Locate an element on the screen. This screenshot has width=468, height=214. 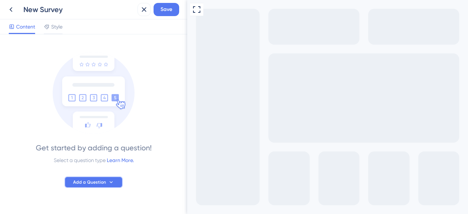
span: Style is located at coordinates (57, 27).